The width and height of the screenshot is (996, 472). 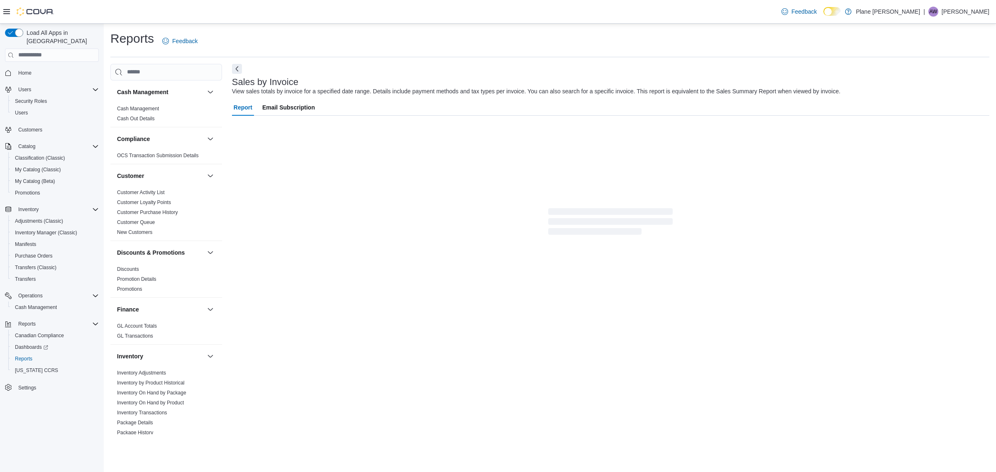 What do you see at coordinates (30, 130) in the screenshot?
I see `a: Customers` at bounding box center [30, 130].